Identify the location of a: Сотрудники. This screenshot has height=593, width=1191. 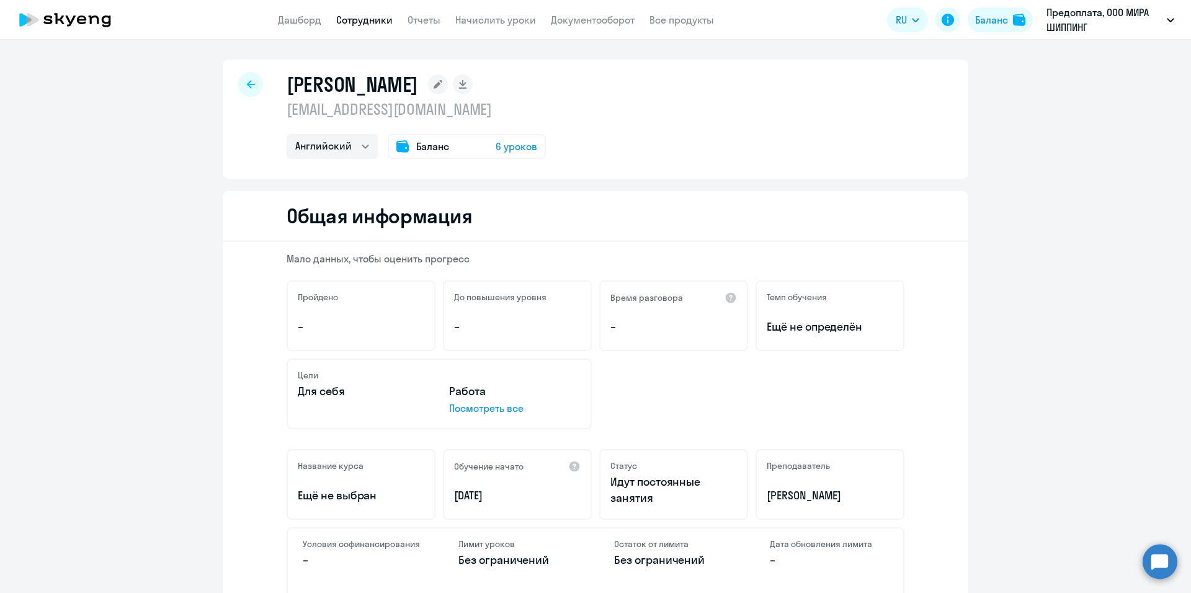
(364, 20).